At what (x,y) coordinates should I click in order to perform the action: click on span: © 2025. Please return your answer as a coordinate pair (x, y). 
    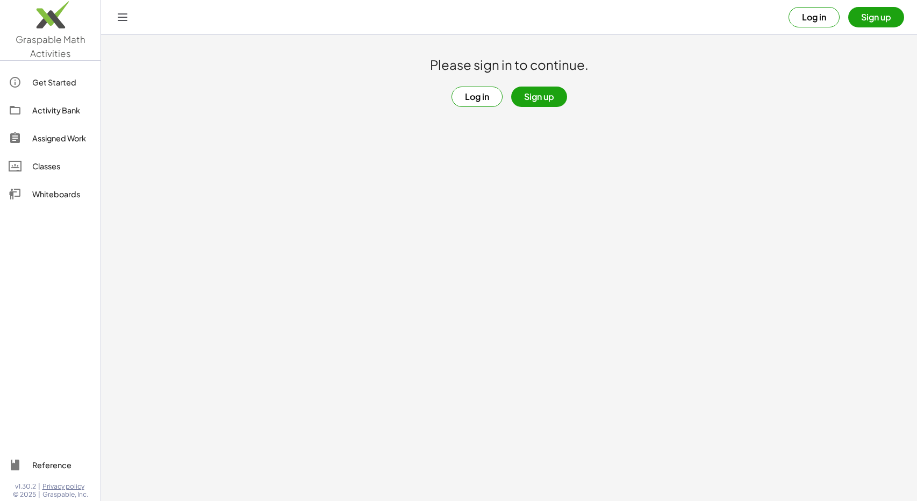
    Looking at the image, I should click on (24, 495).